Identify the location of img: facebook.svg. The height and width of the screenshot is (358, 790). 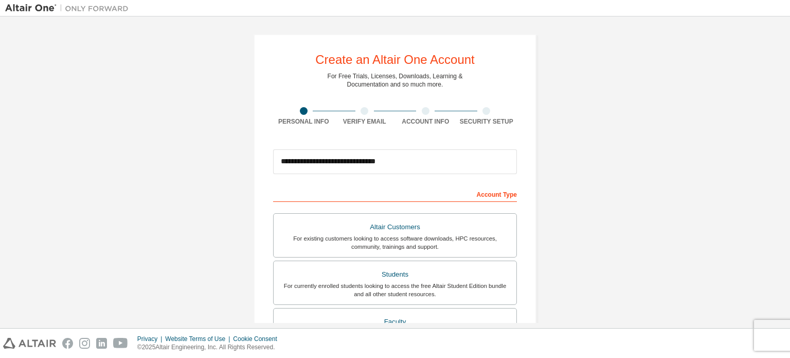
(67, 343).